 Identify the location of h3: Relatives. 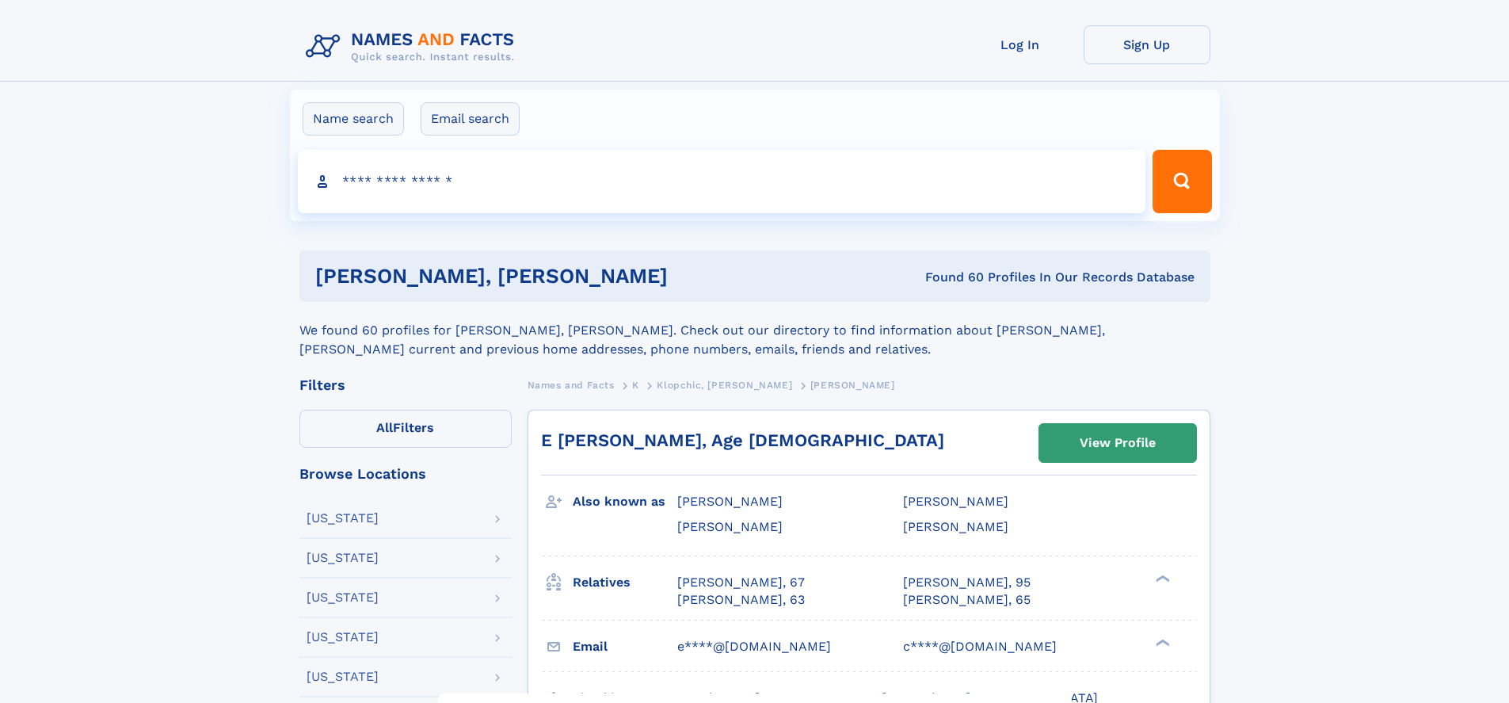
(625, 582).